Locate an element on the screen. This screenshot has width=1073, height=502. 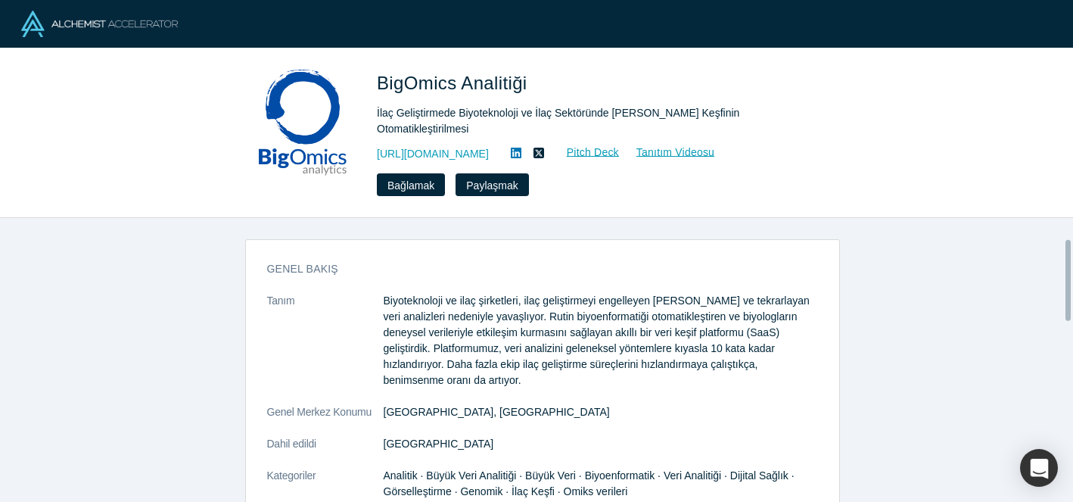
font: Dahil edildi is located at coordinates (291, 443).